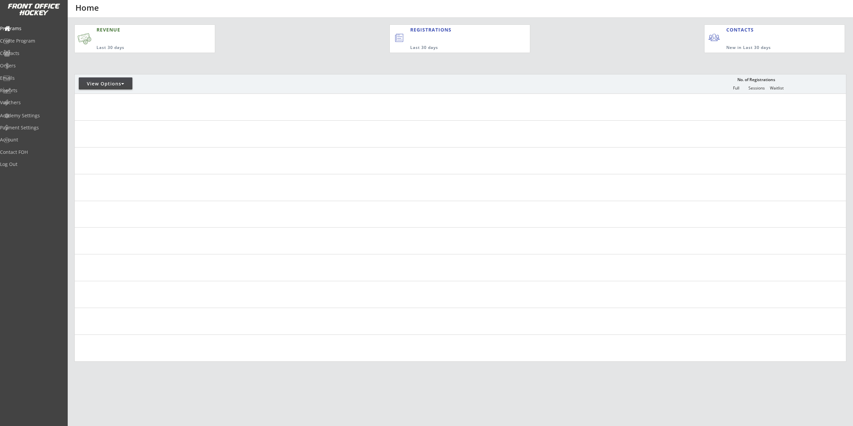 The height and width of the screenshot is (426, 853). I want to click on div: REGISTRATIONS, so click(455, 30).